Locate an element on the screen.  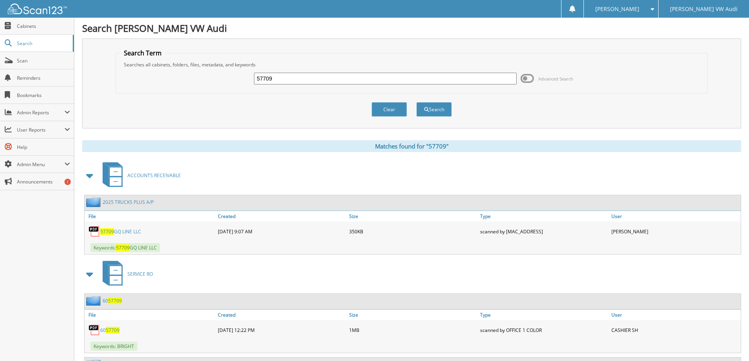
button: Clear is located at coordinates (389, 109).